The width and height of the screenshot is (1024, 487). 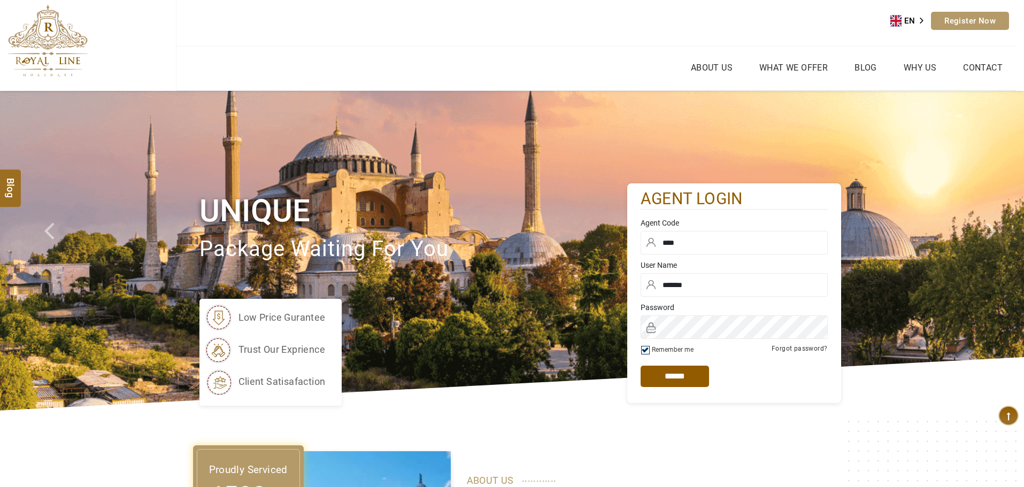 I want to click on li: low price gurantee, so click(x=265, y=318).